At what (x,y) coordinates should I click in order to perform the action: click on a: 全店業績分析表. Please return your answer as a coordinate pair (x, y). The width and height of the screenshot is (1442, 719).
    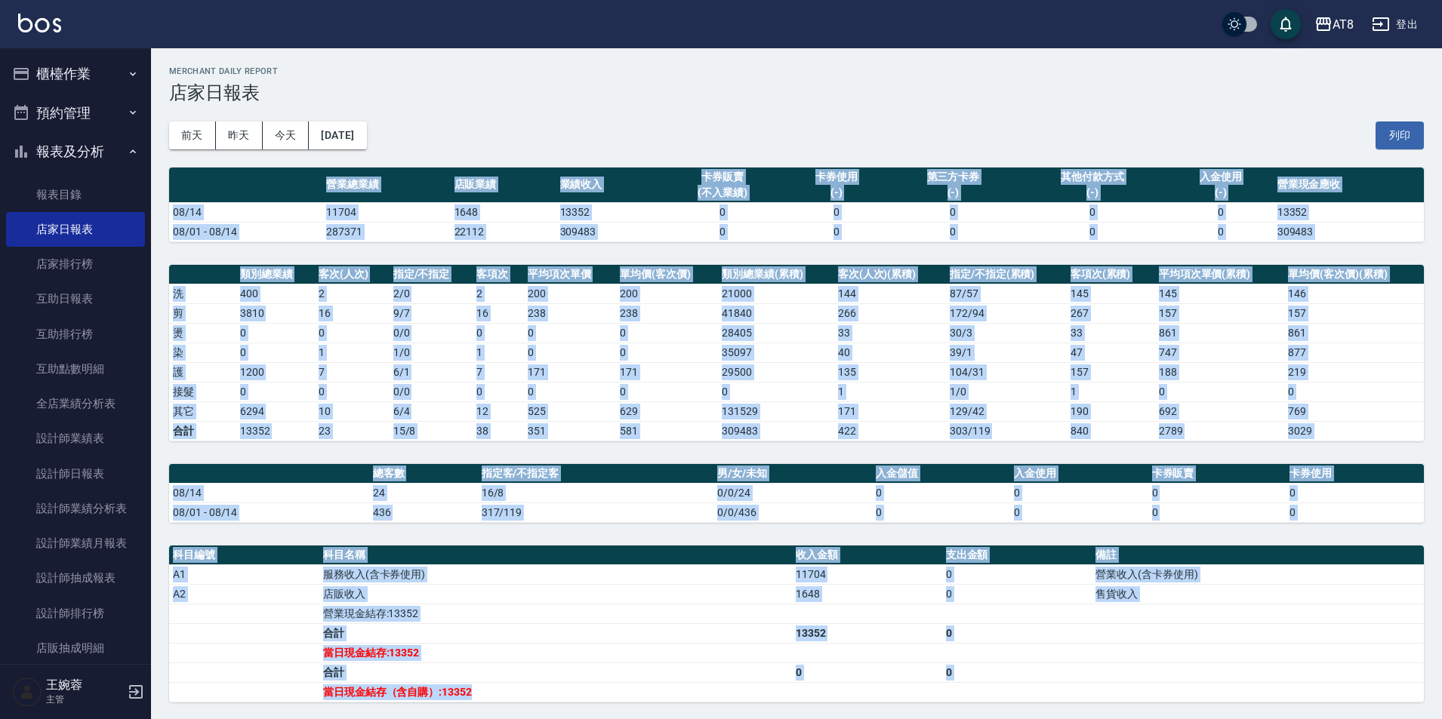
    Looking at the image, I should click on (75, 404).